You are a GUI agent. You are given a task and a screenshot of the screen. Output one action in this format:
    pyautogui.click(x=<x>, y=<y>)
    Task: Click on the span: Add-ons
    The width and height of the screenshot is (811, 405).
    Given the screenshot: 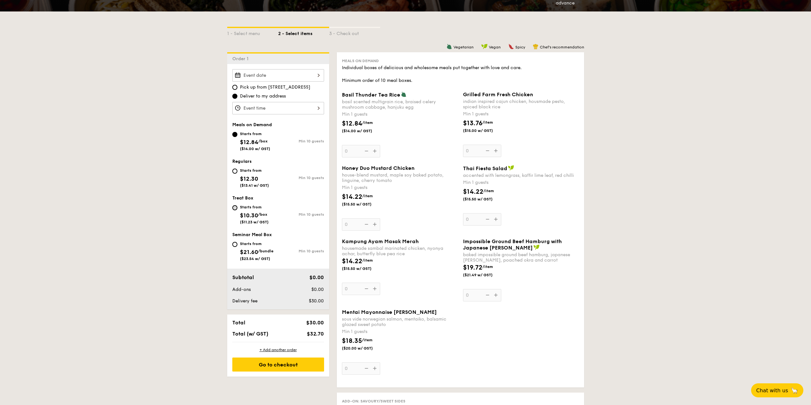 What is the action you would take?
    pyautogui.click(x=242, y=289)
    